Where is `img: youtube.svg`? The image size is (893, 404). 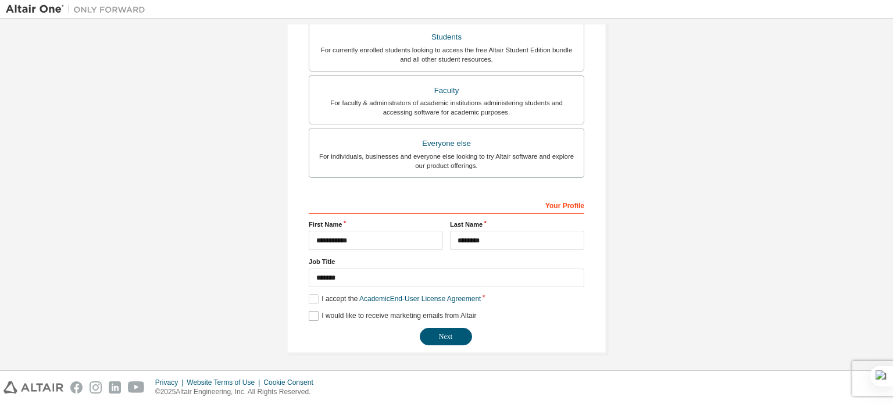 img: youtube.svg is located at coordinates (136, 387).